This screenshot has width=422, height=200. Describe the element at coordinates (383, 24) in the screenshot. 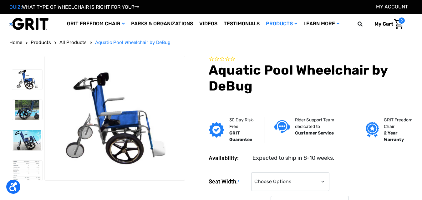

I see `span: My Cart` at that location.